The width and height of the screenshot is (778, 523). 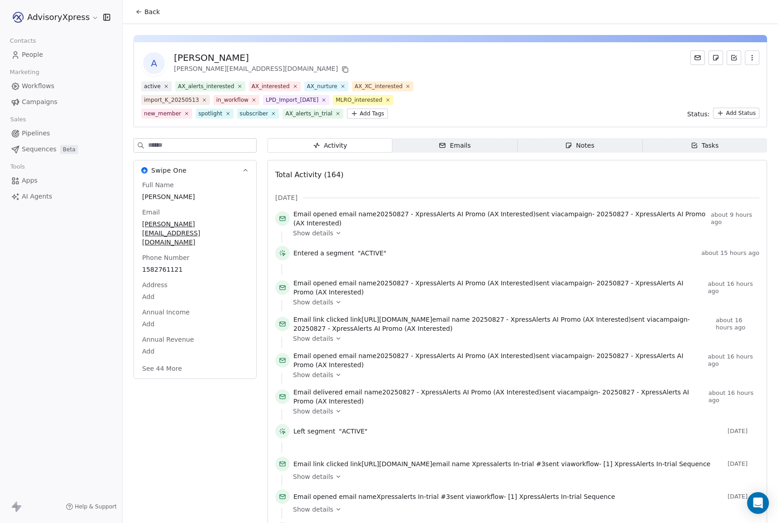 What do you see at coordinates (171, 100) in the screenshot?
I see `div: import_K_20250513` at bounding box center [171, 100].